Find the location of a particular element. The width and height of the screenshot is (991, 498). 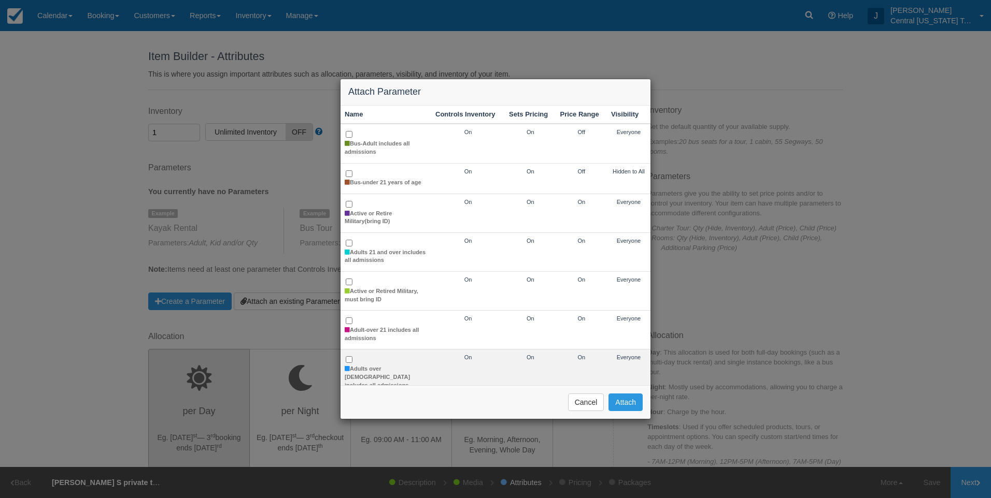

h4: Attach Parameter is located at coordinates (495, 92).